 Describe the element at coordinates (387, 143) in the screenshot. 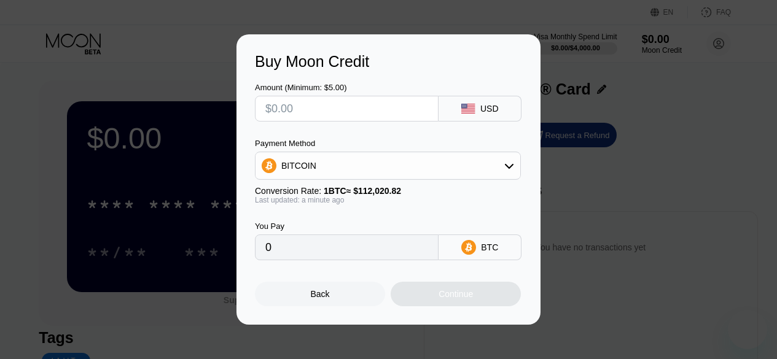

I see `div: Payment Method` at that location.